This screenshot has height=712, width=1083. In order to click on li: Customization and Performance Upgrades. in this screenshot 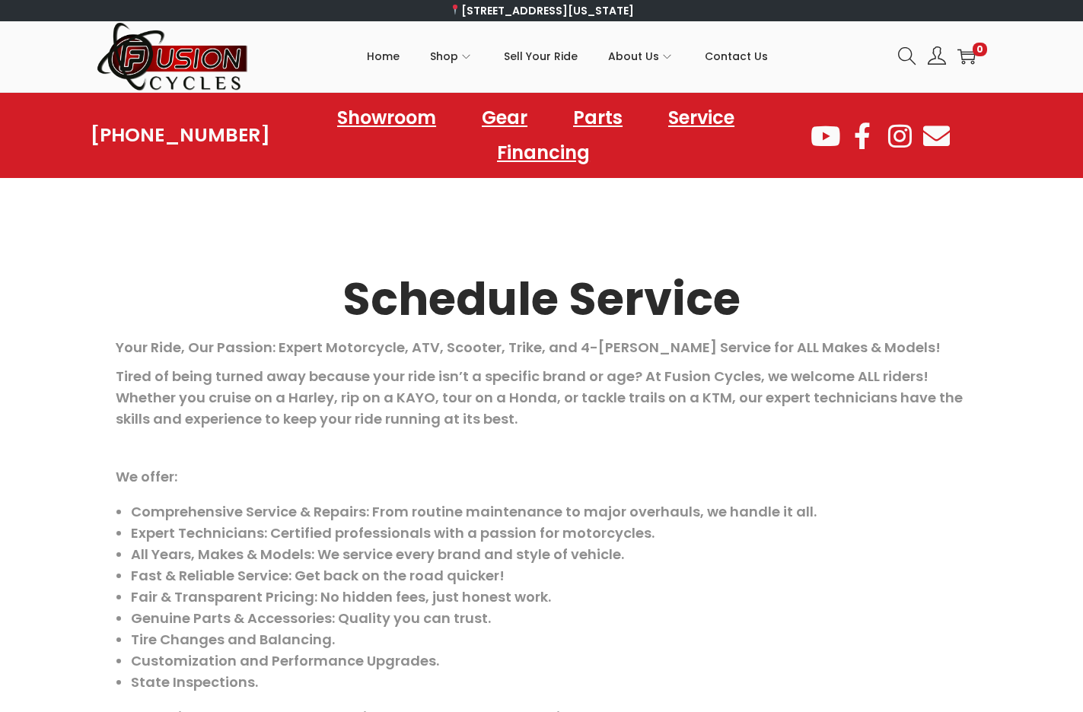, I will do `click(549, 661)`.